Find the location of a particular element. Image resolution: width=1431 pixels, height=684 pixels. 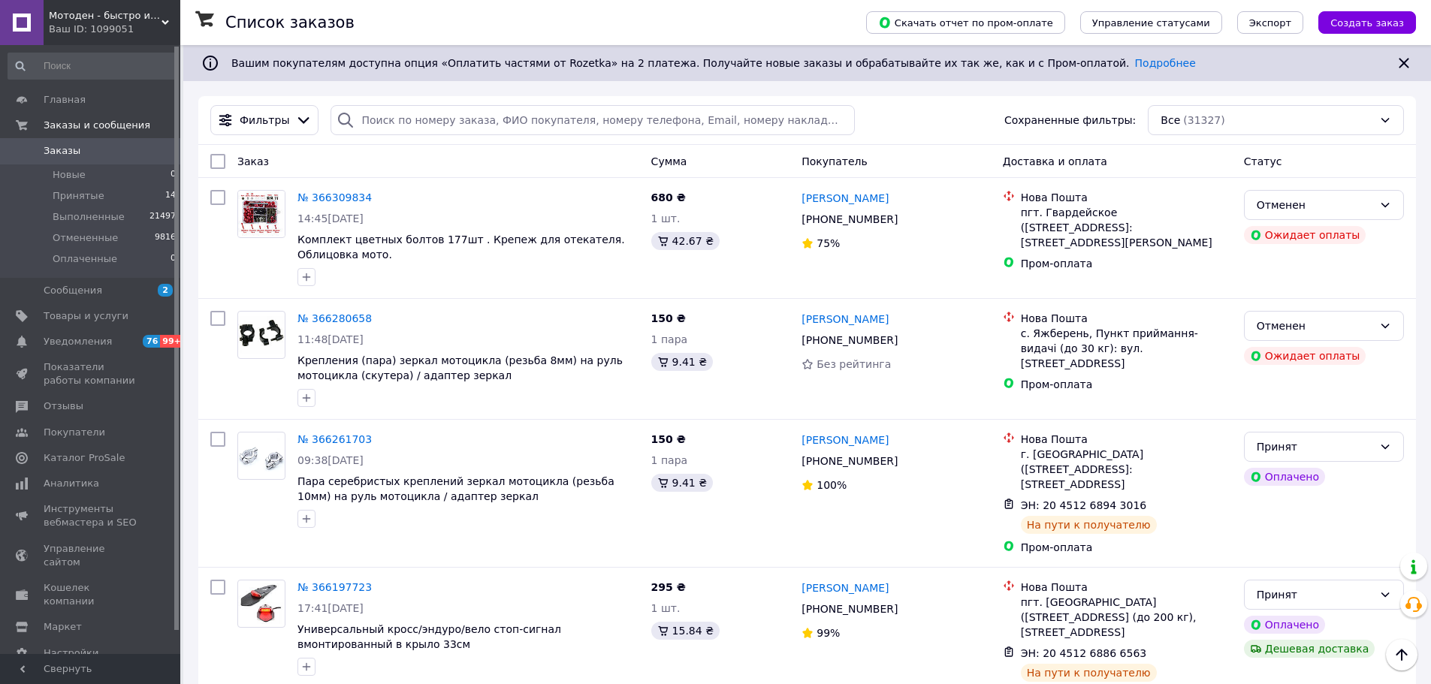

button: Экспорт is located at coordinates (1270, 23).